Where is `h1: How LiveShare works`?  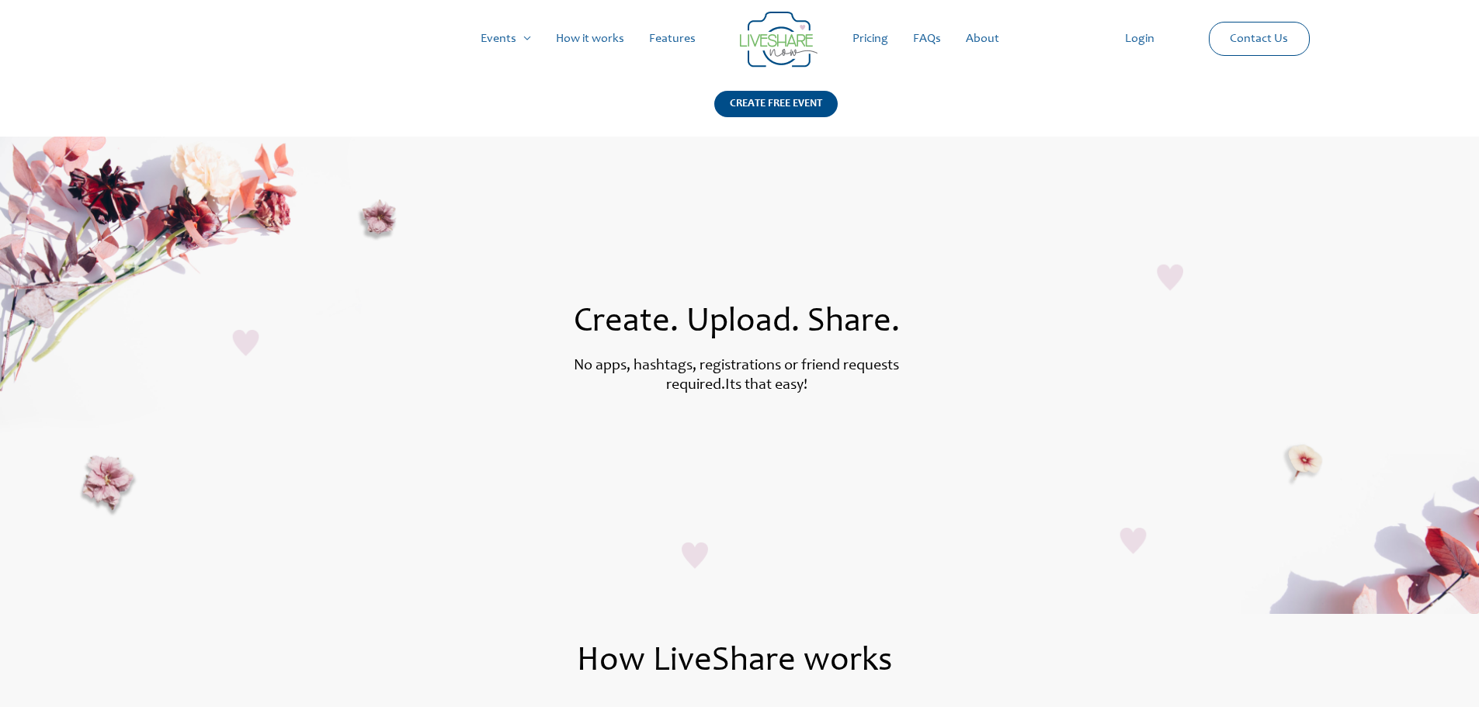 h1: How LiveShare works is located at coordinates (734, 662).